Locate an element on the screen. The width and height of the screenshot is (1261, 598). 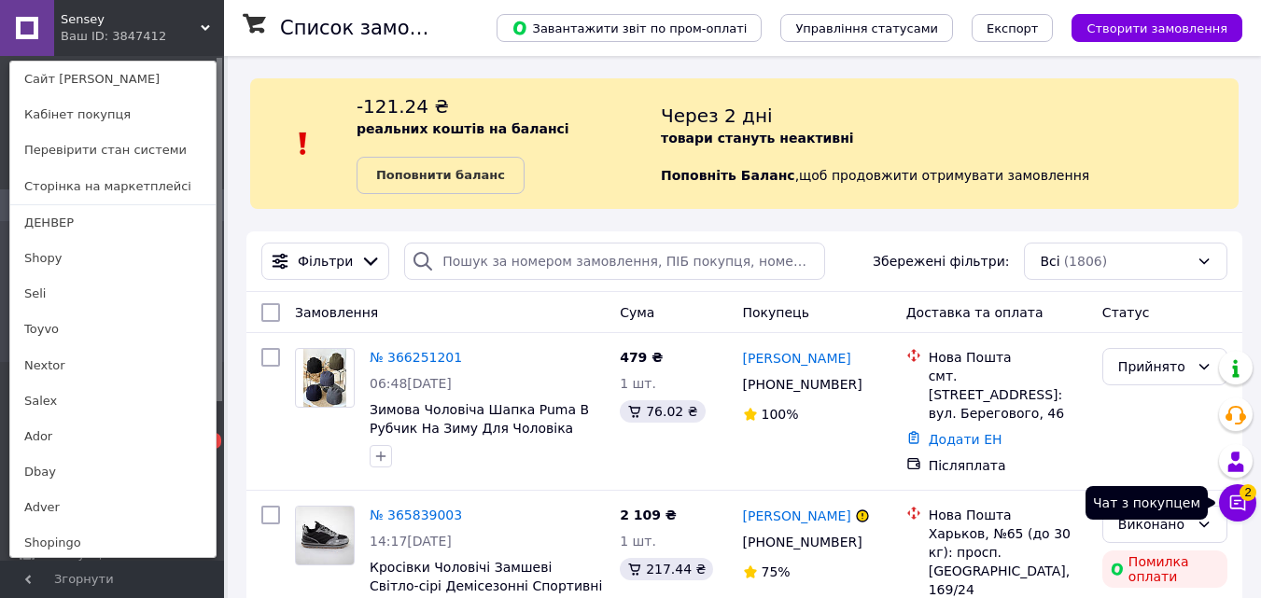
a: Ador is located at coordinates (113, 437).